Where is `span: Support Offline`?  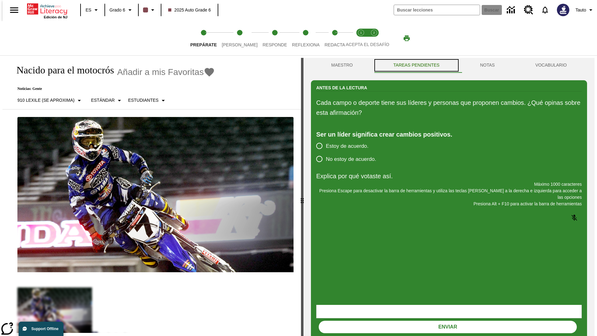 span: Support Offline is located at coordinates (45, 329).